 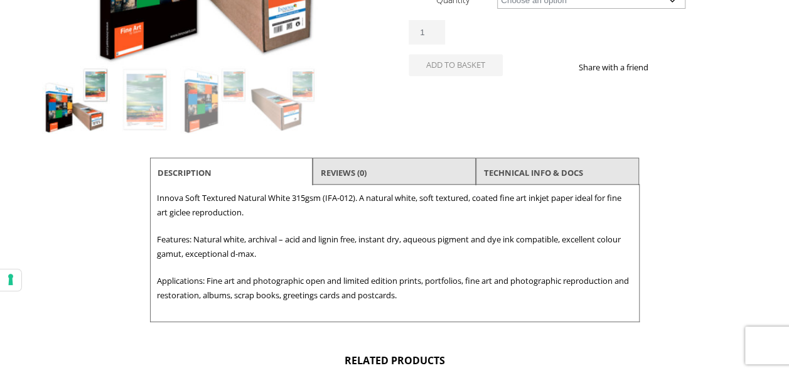 I want to click on img: twitter sharing button, so click(x=683, y=67).